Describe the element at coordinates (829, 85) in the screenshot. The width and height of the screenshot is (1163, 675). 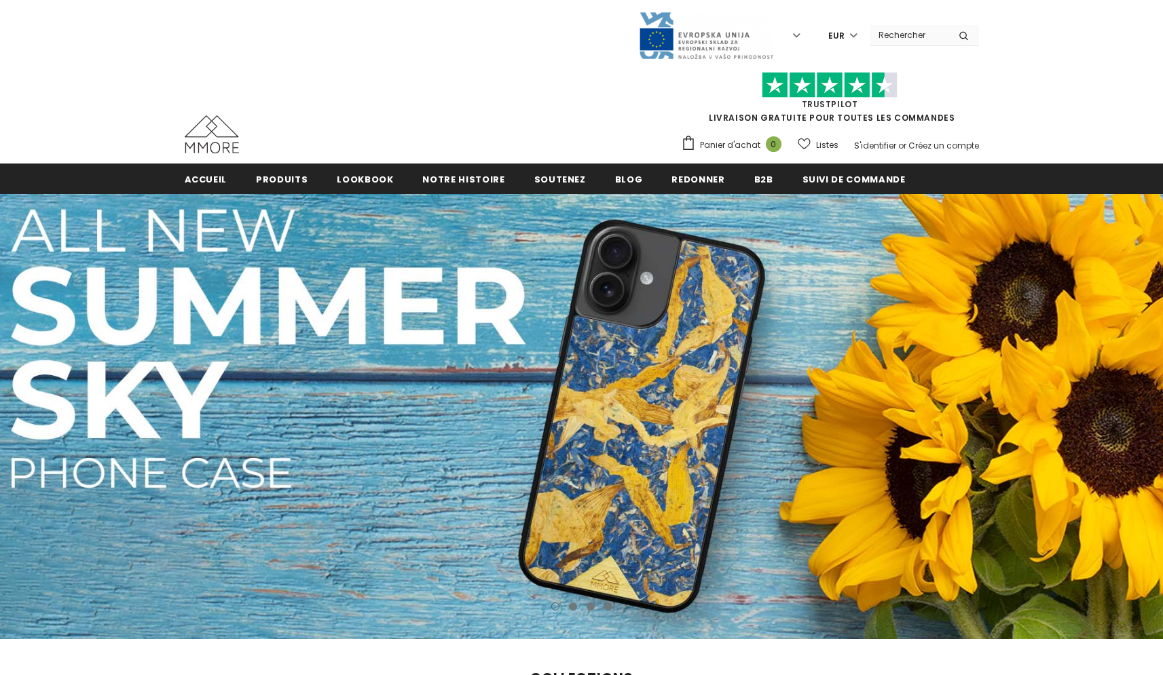
I see `img: Faites confiance aux étoiles pilotes` at that location.